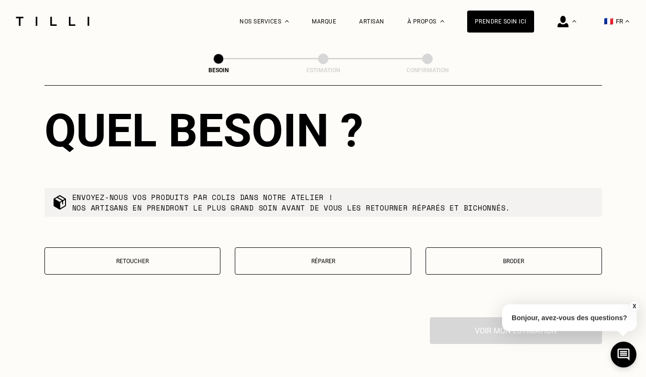 This screenshot has height=377, width=646. What do you see at coordinates (323, 261) in the screenshot?
I see `p: Réparer` at bounding box center [323, 261].